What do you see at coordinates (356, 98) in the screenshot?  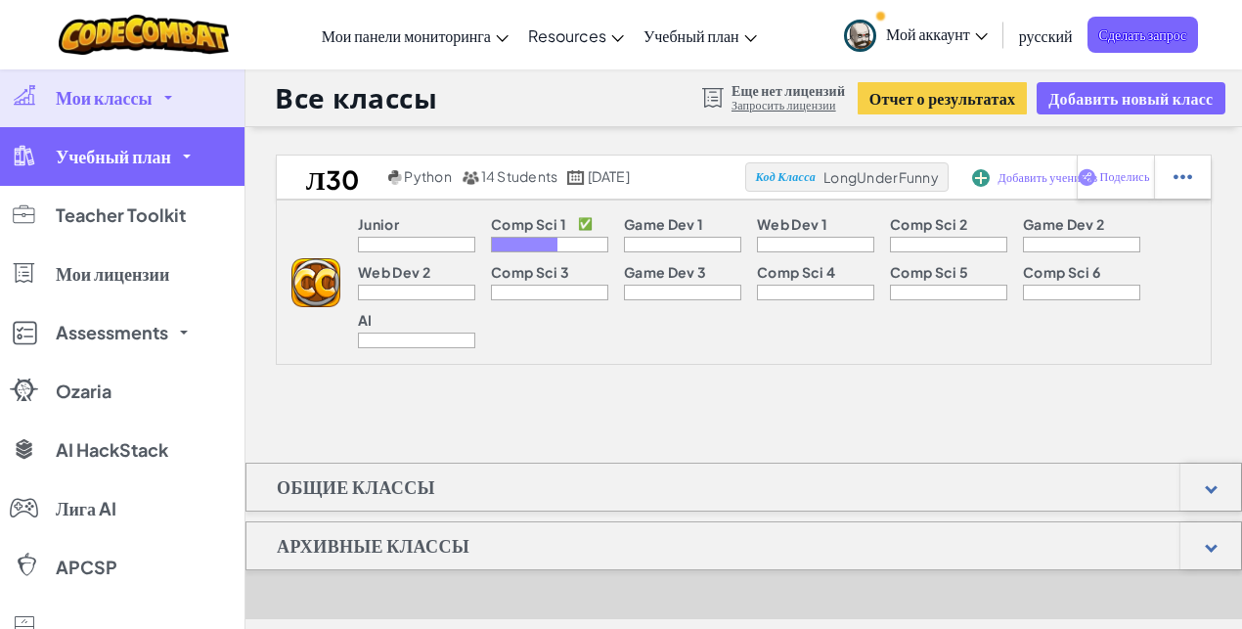 I see `h1: Все классы` at bounding box center [356, 98].